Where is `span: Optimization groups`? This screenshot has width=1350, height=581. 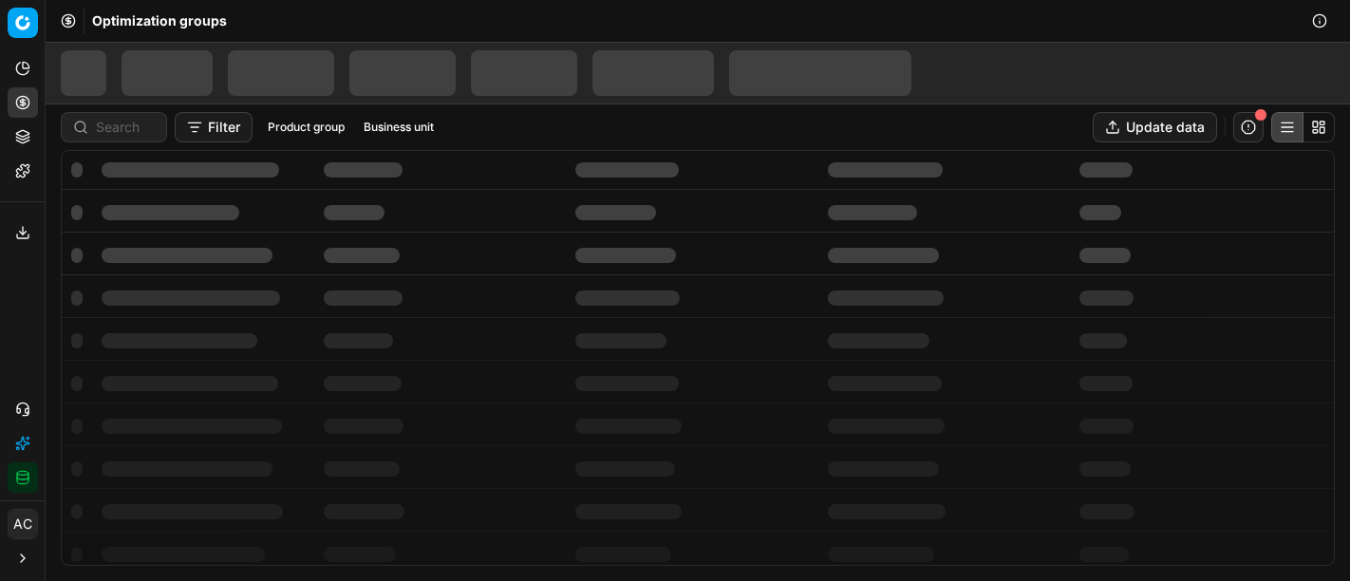
span: Optimization groups is located at coordinates (160, 21).